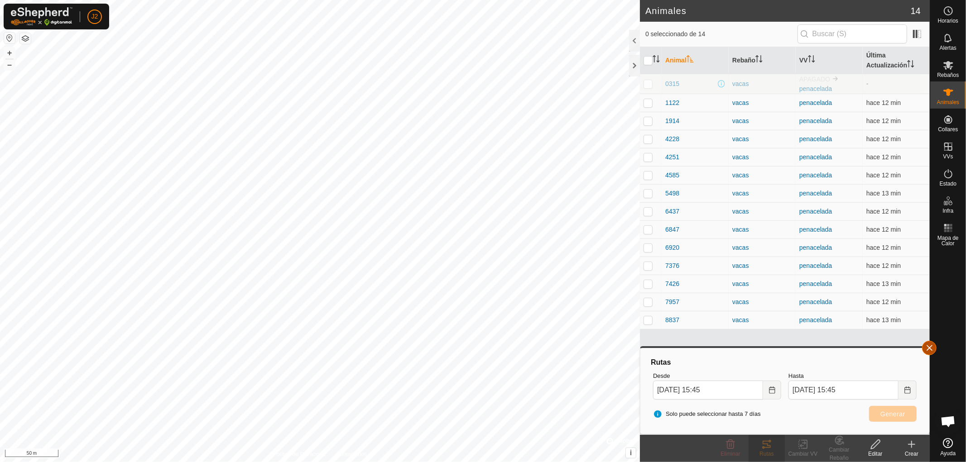  I want to click on span: 14, so click(916, 11).